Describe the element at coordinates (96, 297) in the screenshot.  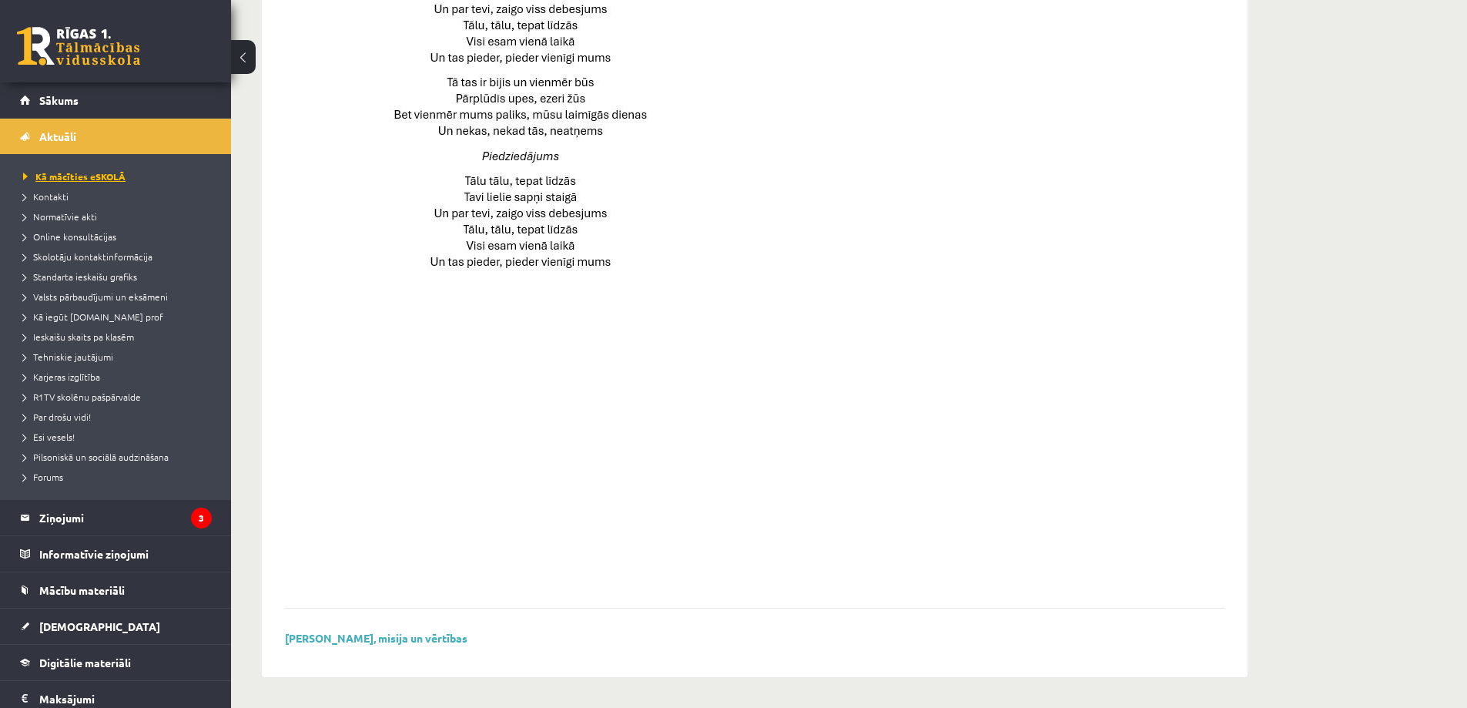
I see `span: Valsts pārbaudījumi un eksāmeni` at that location.